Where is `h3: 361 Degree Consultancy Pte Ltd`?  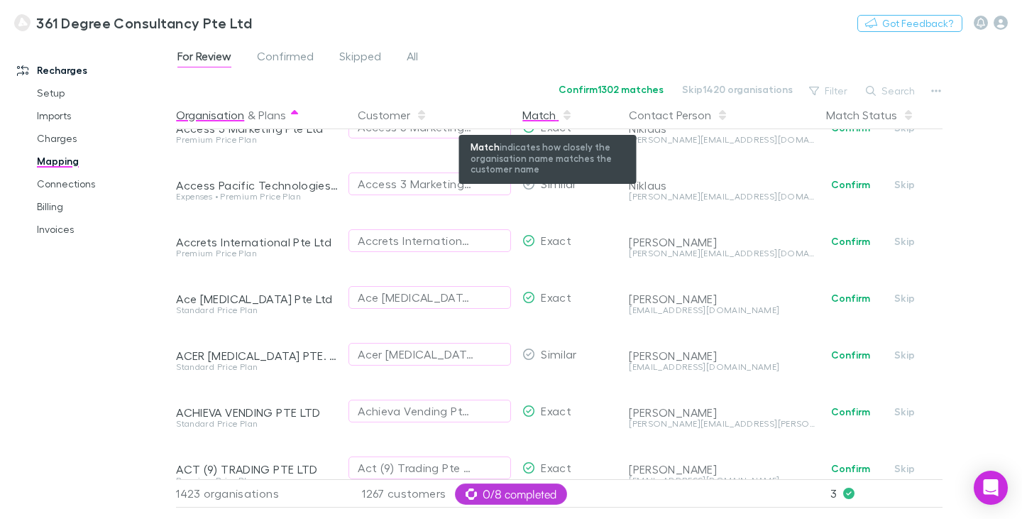
h3: 361 Degree Consultancy Pte Ltd is located at coordinates (144, 23).